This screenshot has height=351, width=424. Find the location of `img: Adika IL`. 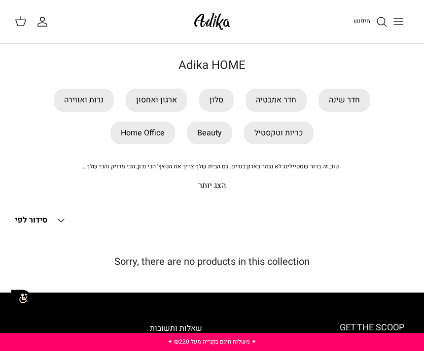

img: Adika IL is located at coordinates (212, 21).